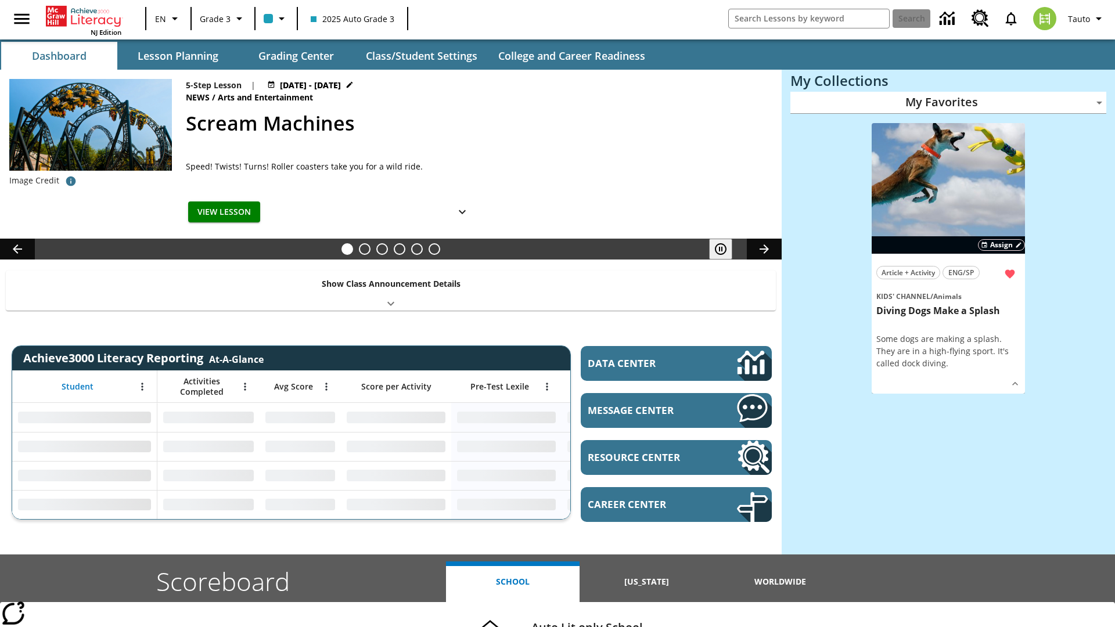 The height and width of the screenshot is (627, 1115). What do you see at coordinates (1001, 245) in the screenshot?
I see `span: Assign` at bounding box center [1001, 245].